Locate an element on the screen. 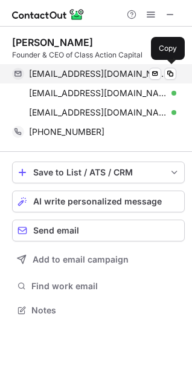 The image size is (192, 386). button: Find work email is located at coordinates (99, 286).